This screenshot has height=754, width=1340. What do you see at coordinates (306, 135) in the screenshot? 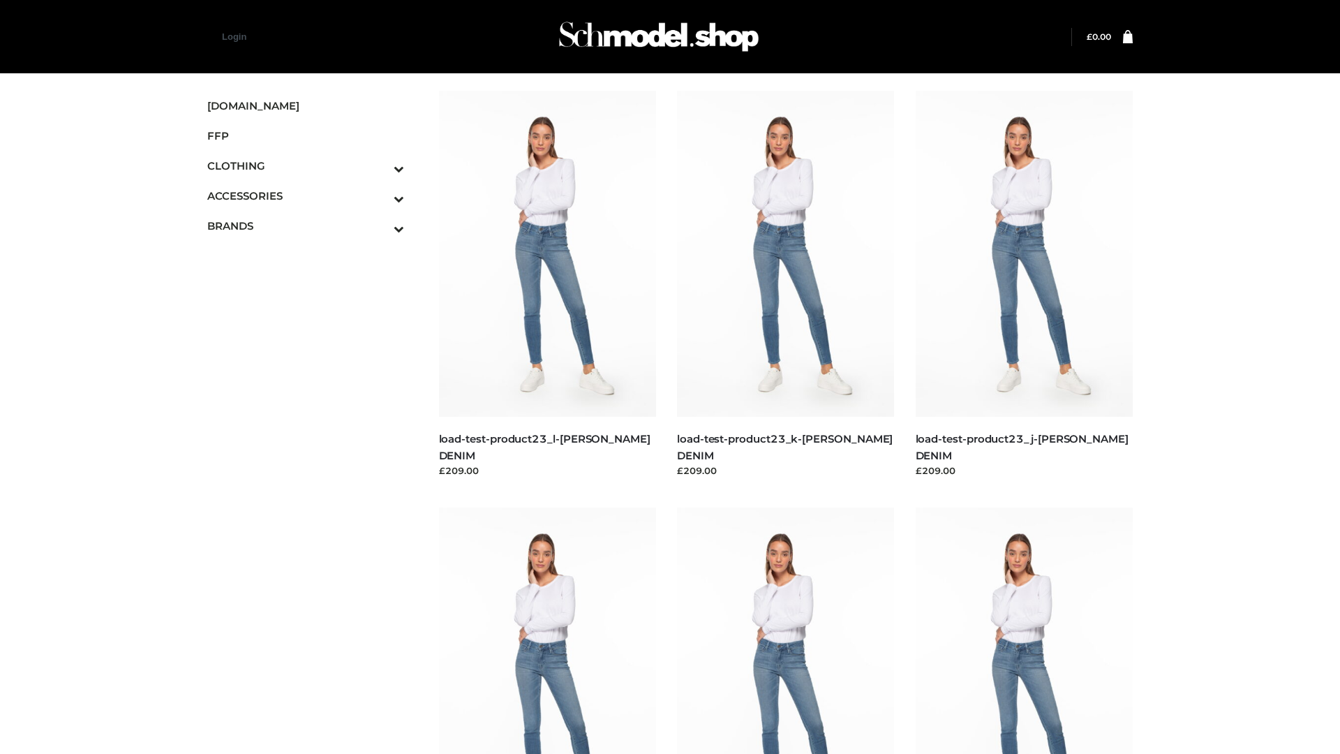
I see `a: FFP` at bounding box center [306, 135].